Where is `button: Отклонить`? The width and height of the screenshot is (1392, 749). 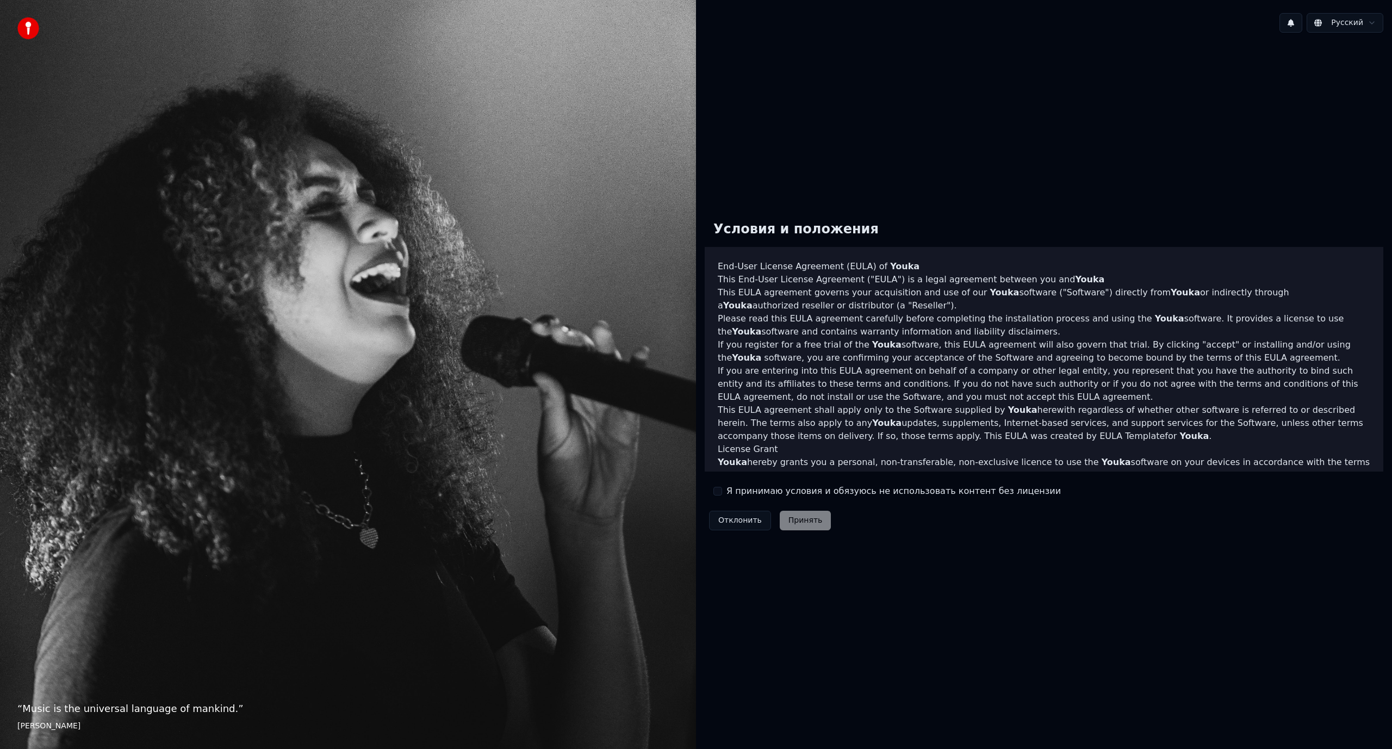 button: Отклонить is located at coordinates (740, 520).